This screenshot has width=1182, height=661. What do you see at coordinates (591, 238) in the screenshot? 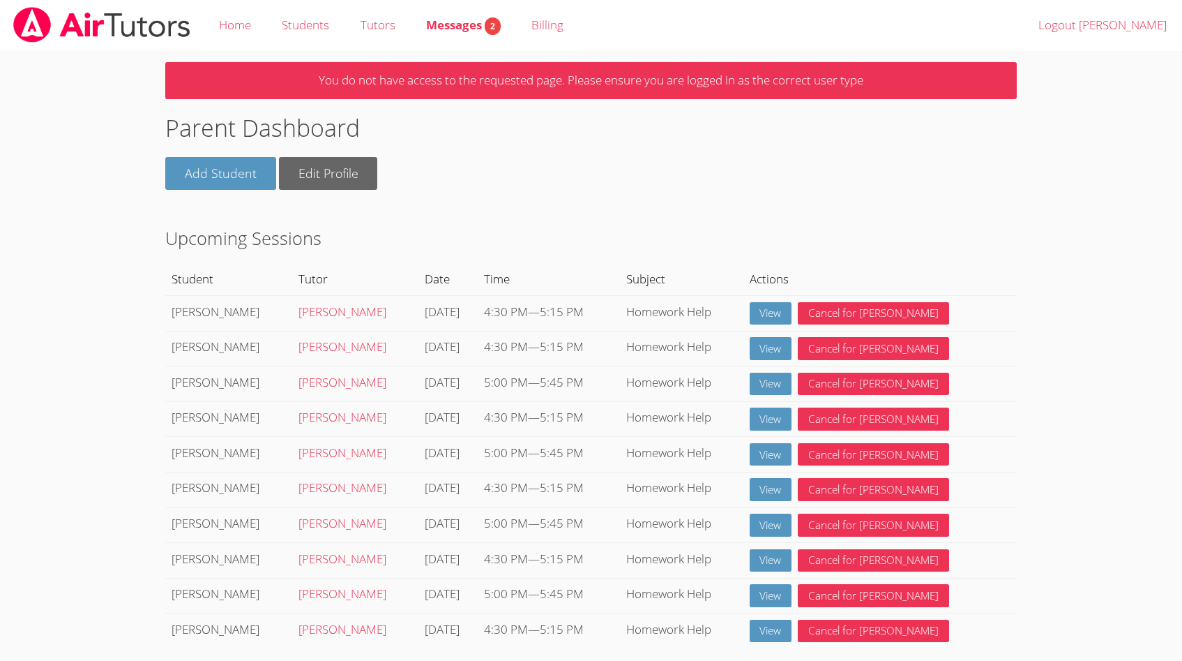
I see `h2: Upcoming Sessions` at bounding box center [591, 238].